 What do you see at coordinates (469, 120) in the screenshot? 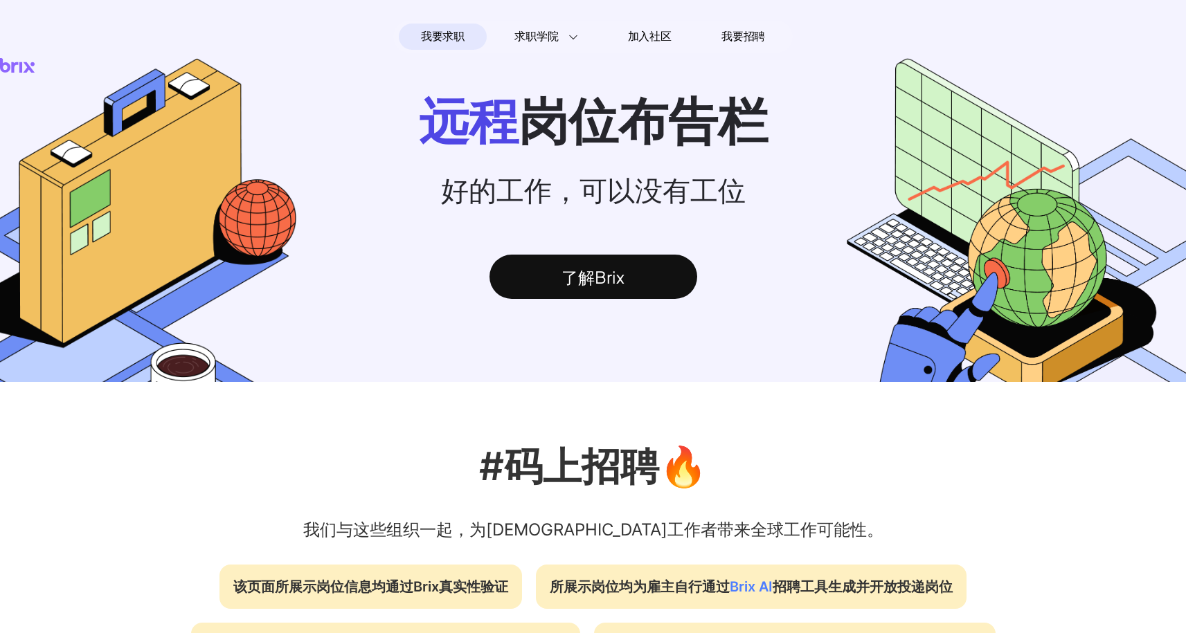
I see `span: 远程` at bounding box center [469, 120].